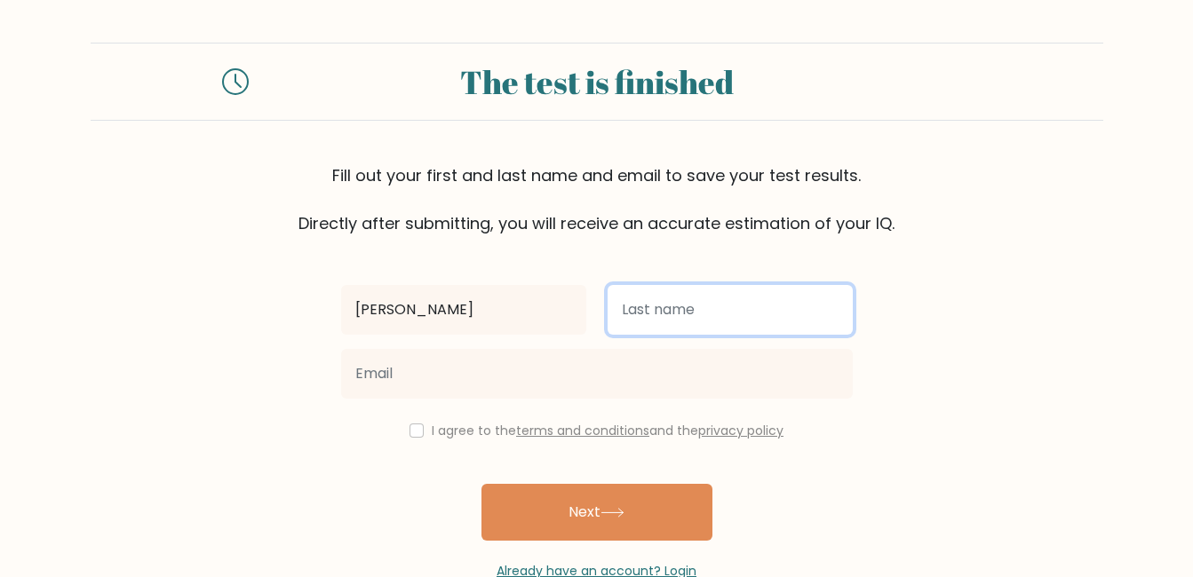  What do you see at coordinates (607, 431) in the screenshot?
I see `label: I agree to the and the` at bounding box center [607, 431].